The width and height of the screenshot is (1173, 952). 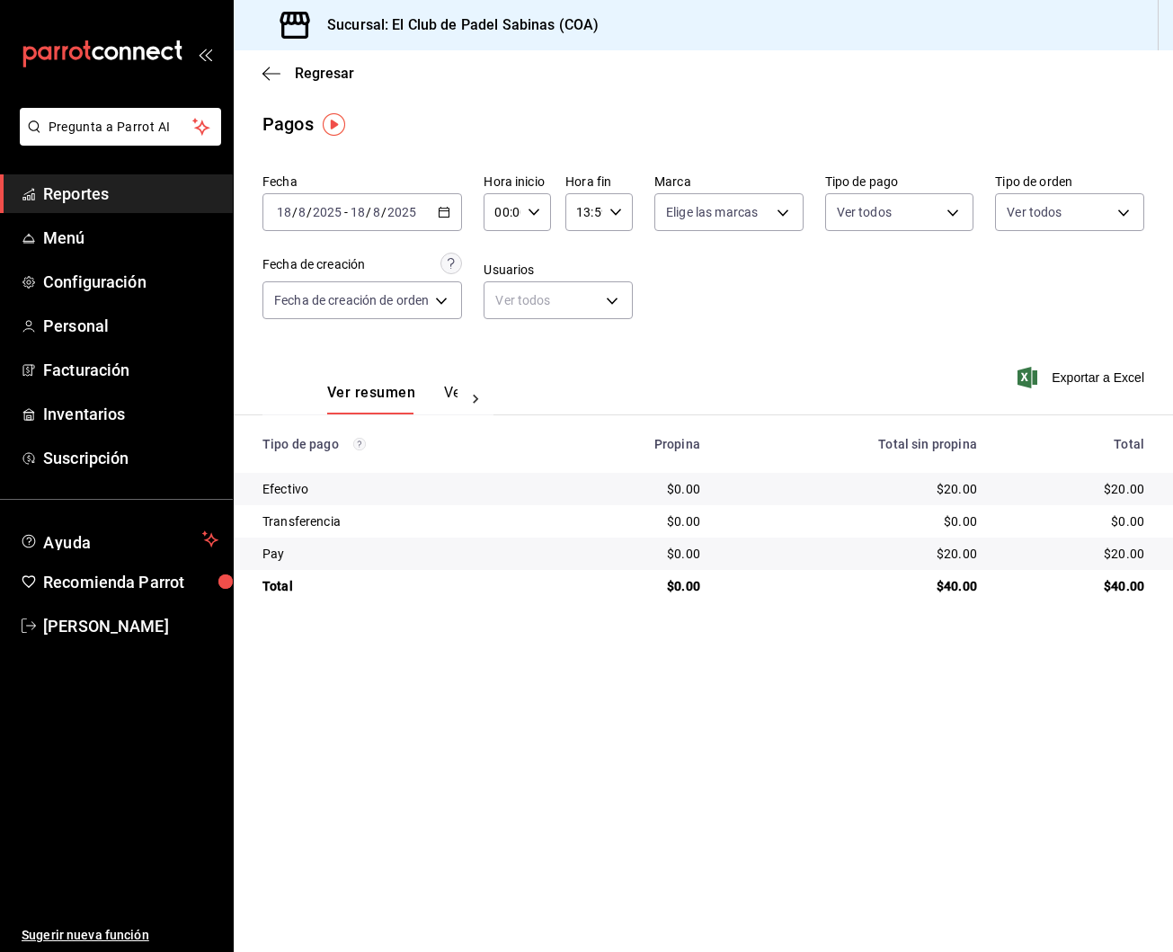 What do you see at coordinates (324, 73) in the screenshot?
I see `span: Regresar` at bounding box center [324, 73].